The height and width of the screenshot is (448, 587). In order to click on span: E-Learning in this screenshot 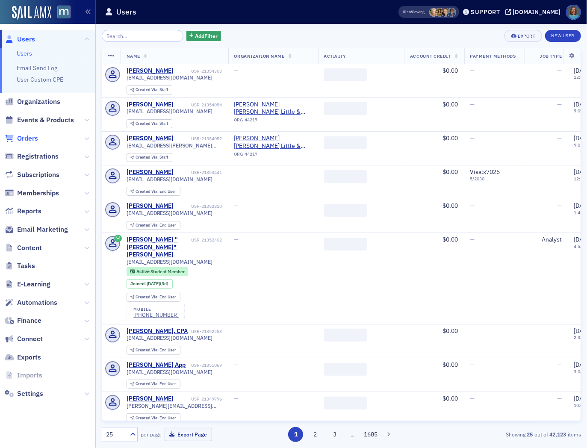, I will do `click(34, 284)`.